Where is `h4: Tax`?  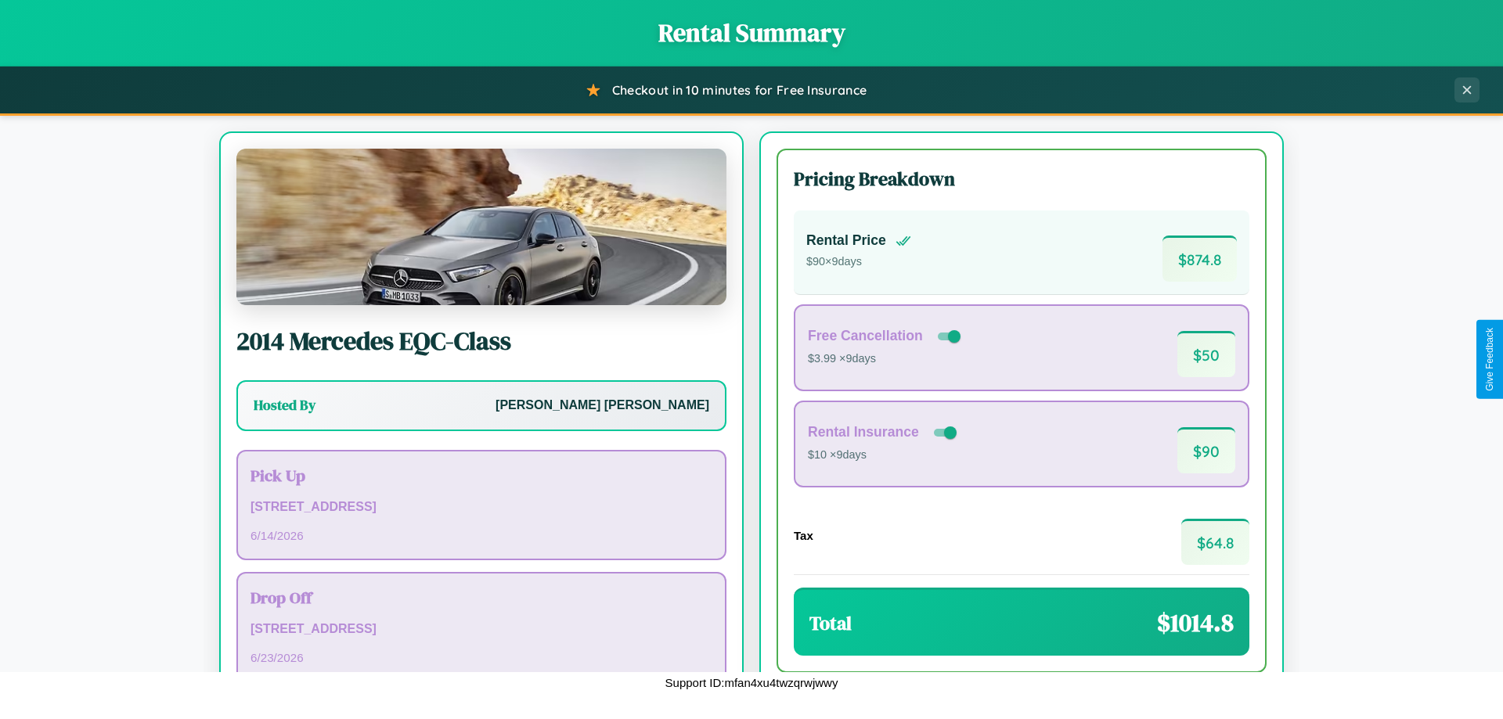
h4: Tax is located at coordinates (803, 535).